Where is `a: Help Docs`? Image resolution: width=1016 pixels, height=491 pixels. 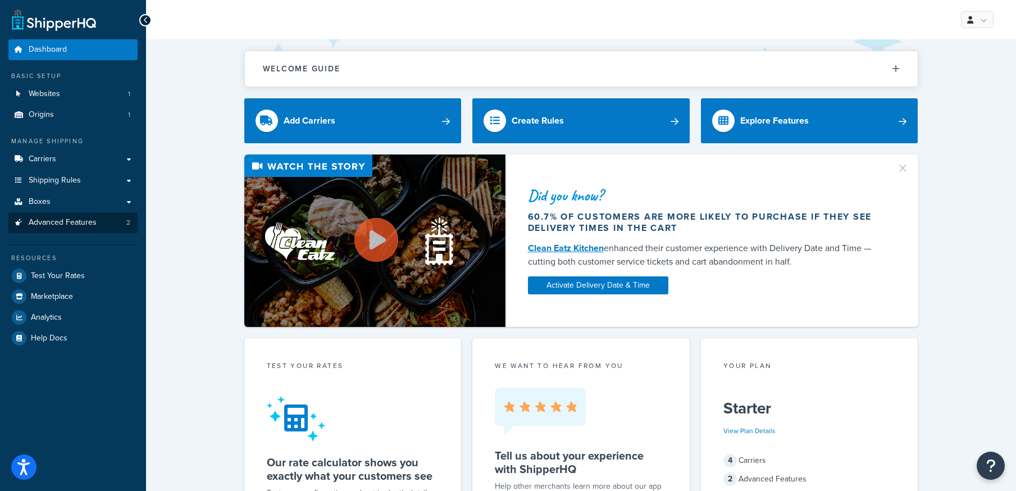 a: Help Docs is located at coordinates (73, 338).